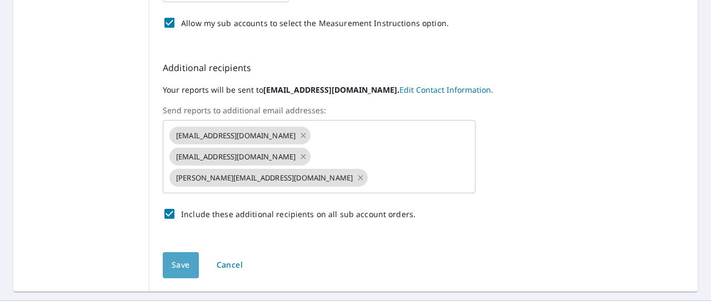 This screenshot has width=711, height=306. What do you see at coordinates (423, 110) in the screenshot?
I see `label: Send reports to additional email addresses:` at bounding box center [423, 110].